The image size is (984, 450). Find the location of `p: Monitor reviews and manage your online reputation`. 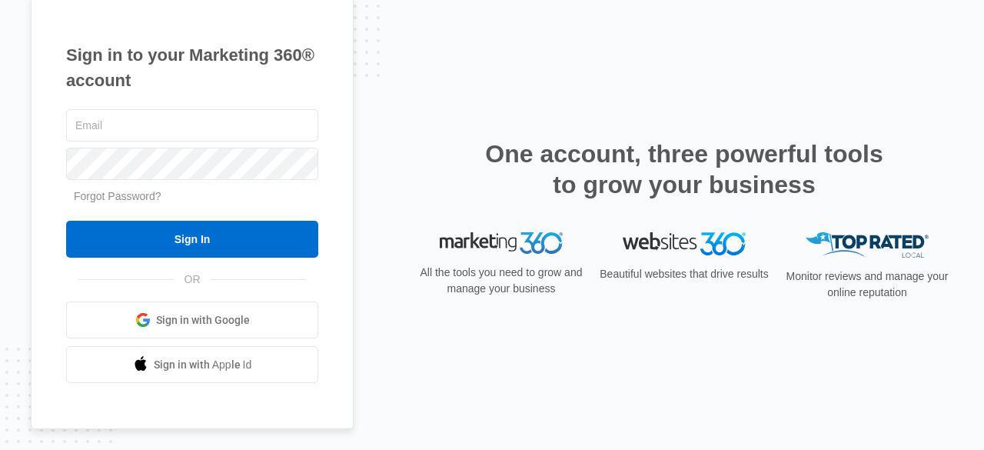

p: Monitor reviews and manage your online reputation is located at coordinates (868, 285).